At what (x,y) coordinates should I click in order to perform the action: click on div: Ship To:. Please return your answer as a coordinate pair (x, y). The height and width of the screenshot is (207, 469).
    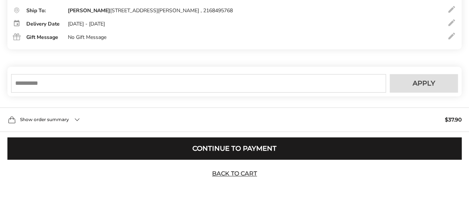
    Looking at the image, I should click on (43, 11).